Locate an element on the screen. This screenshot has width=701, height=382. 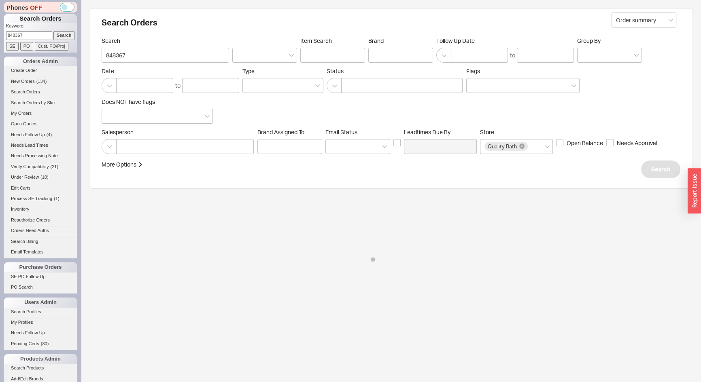
div: Orders Admin is located at coordinates (40, 61).